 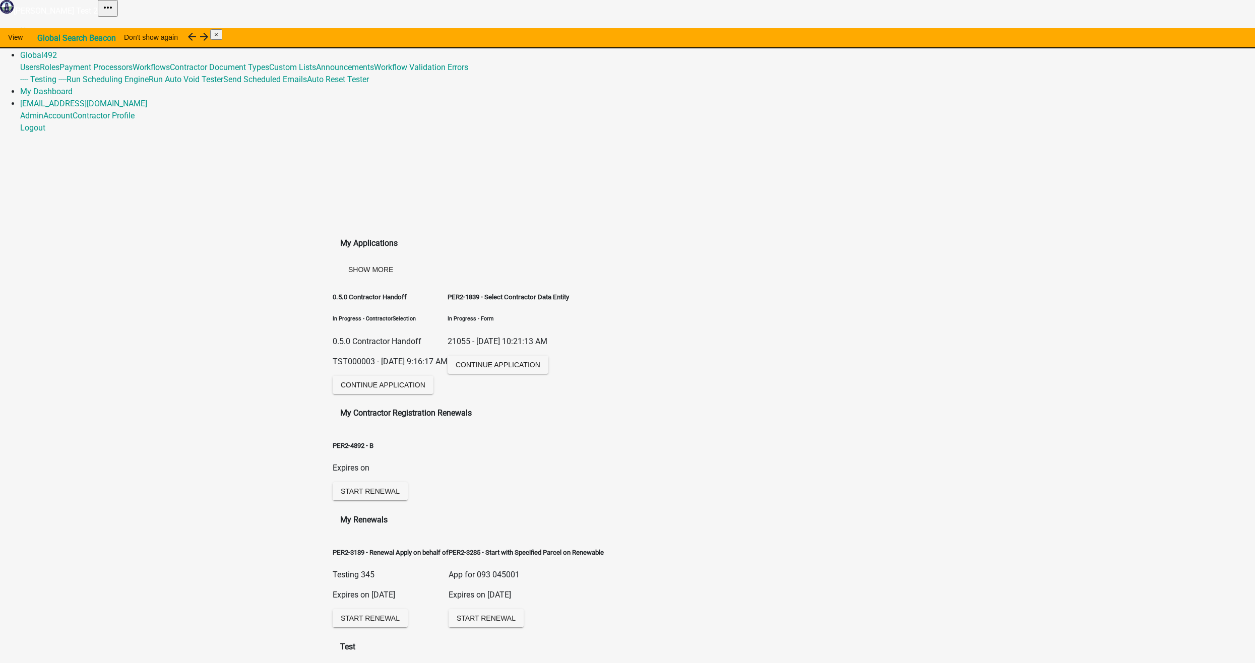 What do you see at coordinates (627, 243) in the screenshot?
I see `h4: My Applications` at bounding box center [627, 243].